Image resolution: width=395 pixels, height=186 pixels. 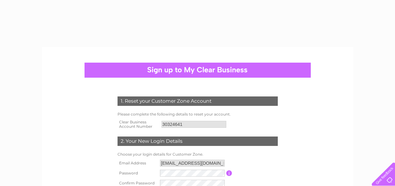 I want to click on td: Choose your login details for Customer Zone., so click(x=197, y=155).